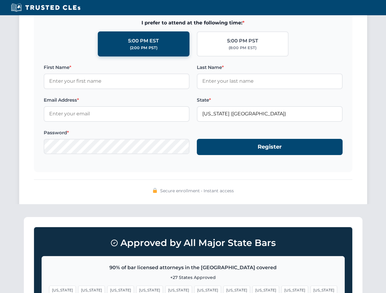 The image size is (386, 293). Describe the element at coordinates (270, 81) in the screenshot. I see `input: Enter your last name` at that location.